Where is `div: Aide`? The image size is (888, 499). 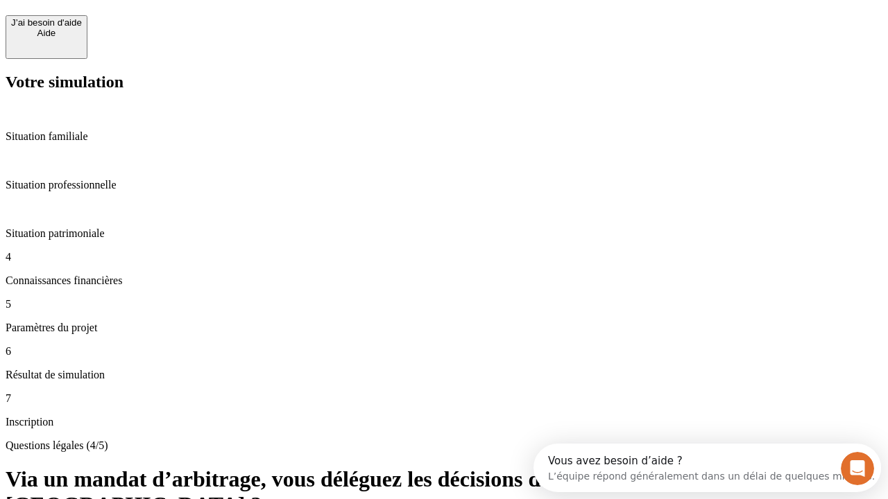 div: Aide is located at coordinates (46, 33).